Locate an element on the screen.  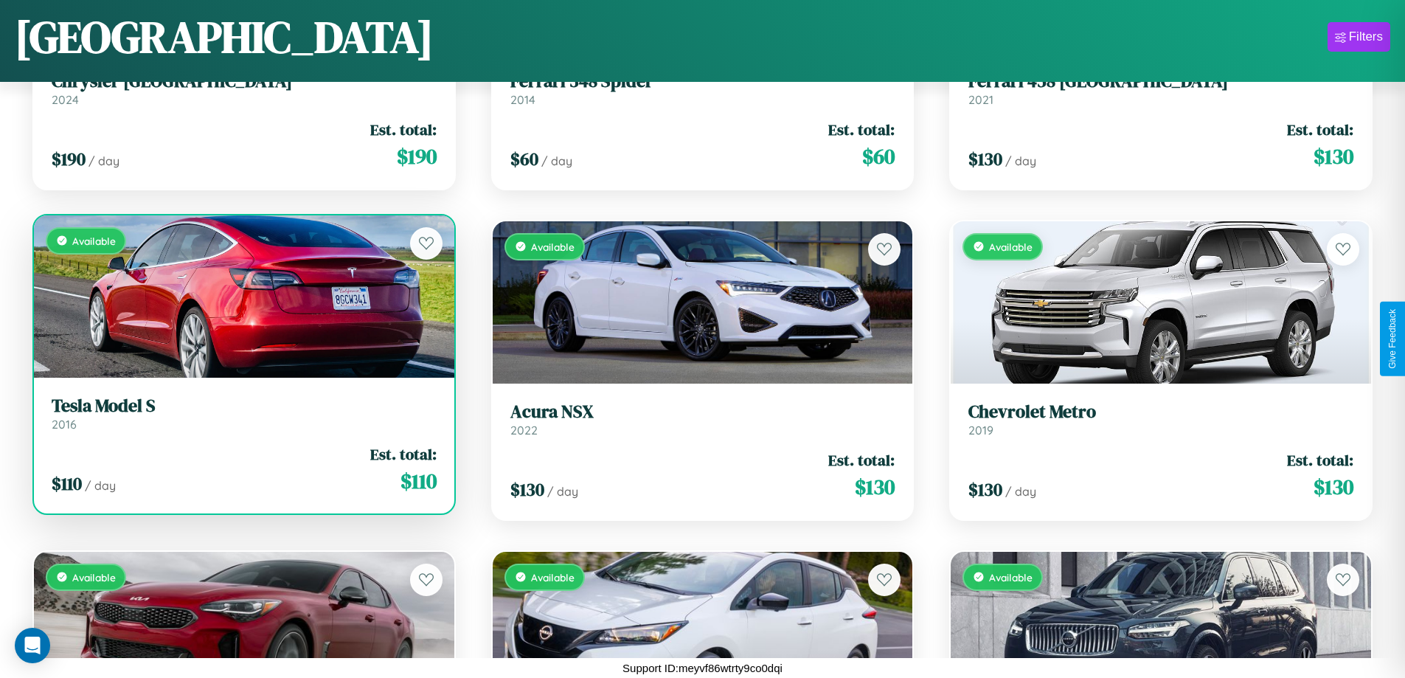
h3: Acura NSX is located at coordinates (703, 411).